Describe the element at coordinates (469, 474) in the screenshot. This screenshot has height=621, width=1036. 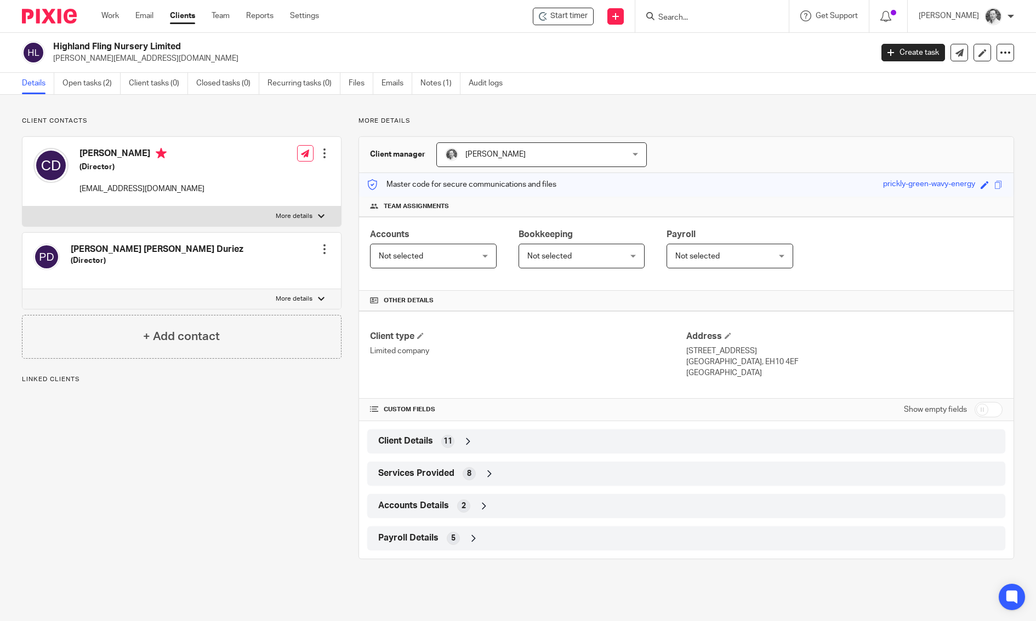
I see `span: 8` at that location.